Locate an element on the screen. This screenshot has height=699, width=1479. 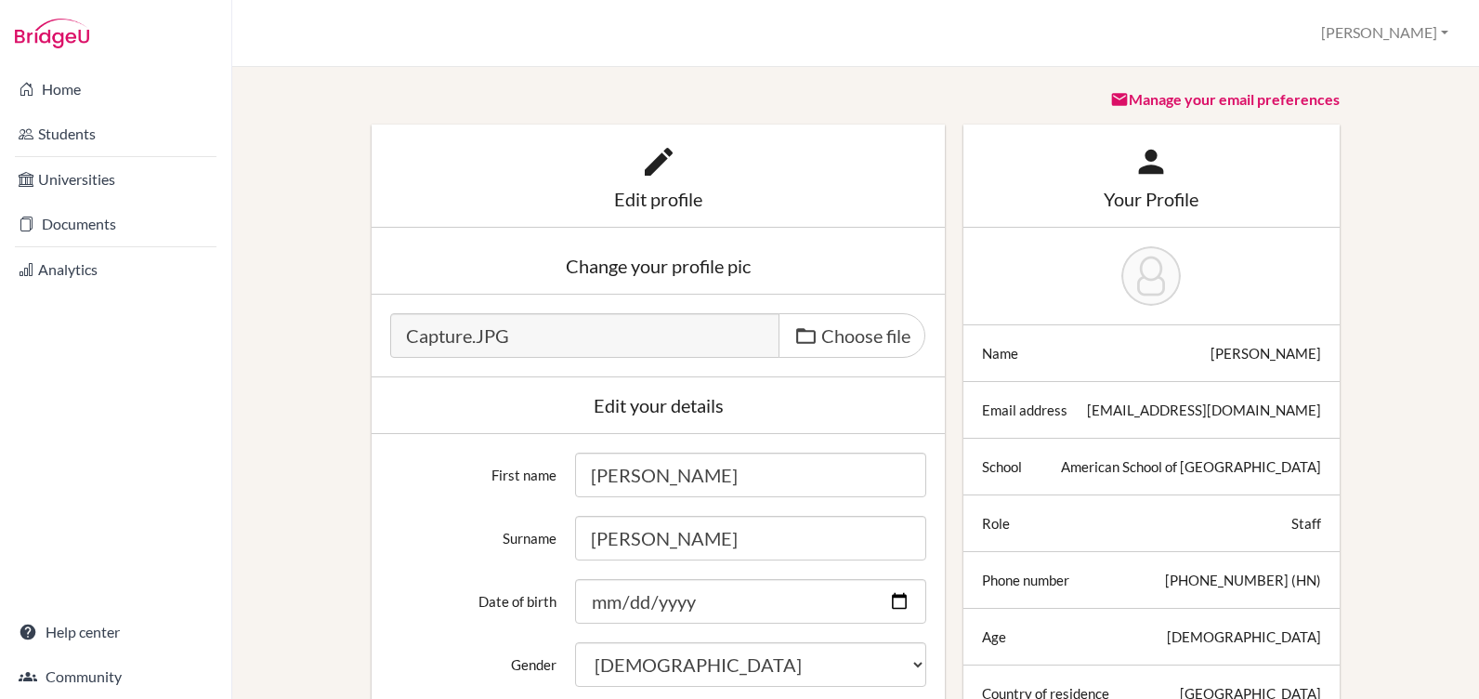
label: Date of birth is located at coordinates (473, 594).